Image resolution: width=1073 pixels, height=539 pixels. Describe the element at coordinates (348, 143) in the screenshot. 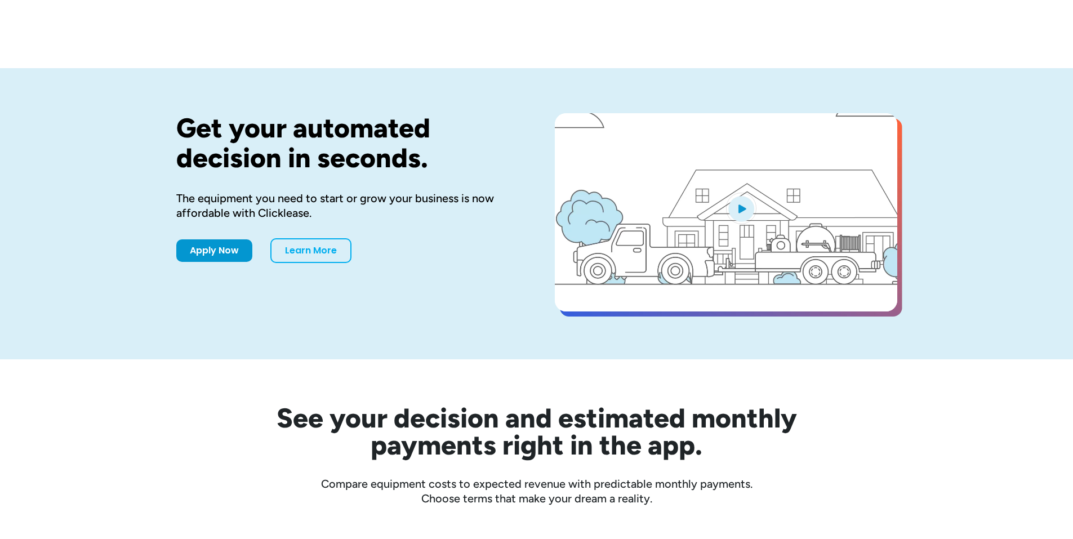

I see `h1: Get your automated decision in seconds.` at that location.